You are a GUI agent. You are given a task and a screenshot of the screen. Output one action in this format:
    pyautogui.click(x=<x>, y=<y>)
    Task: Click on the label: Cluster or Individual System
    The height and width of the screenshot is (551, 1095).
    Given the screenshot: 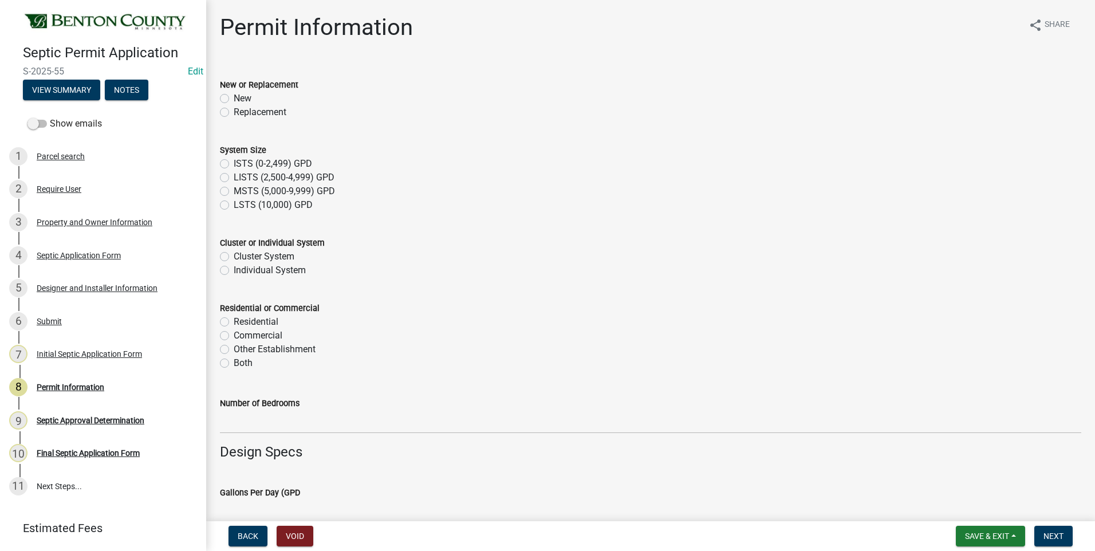 What is the action you would take?
    pyautogui.click(x=272, y=243)
    